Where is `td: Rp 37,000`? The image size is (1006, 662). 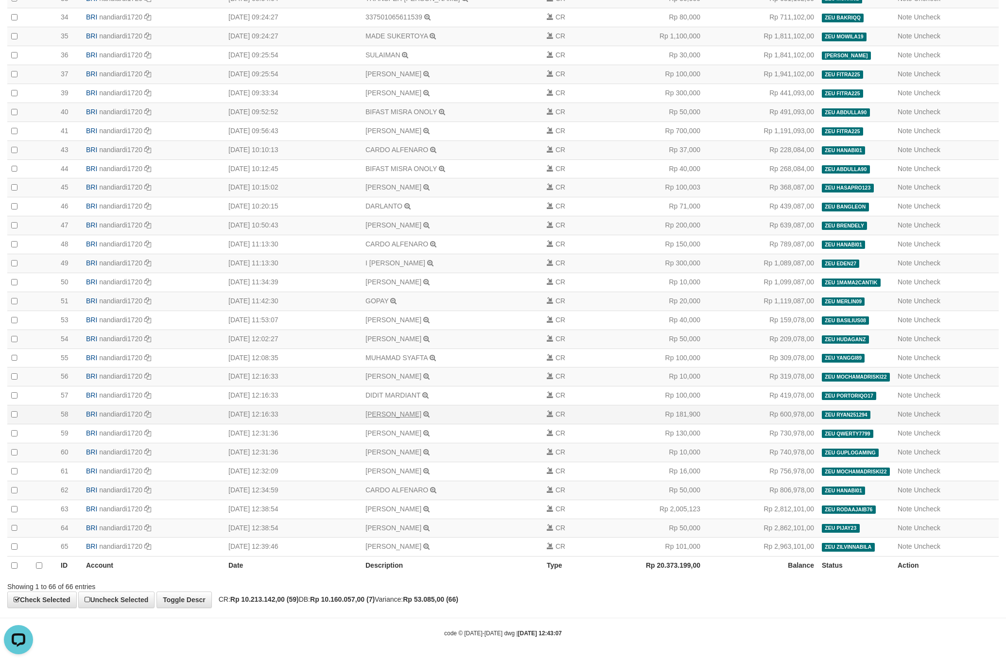 td: Rp 37,000 is located at coordinates (656, 150).